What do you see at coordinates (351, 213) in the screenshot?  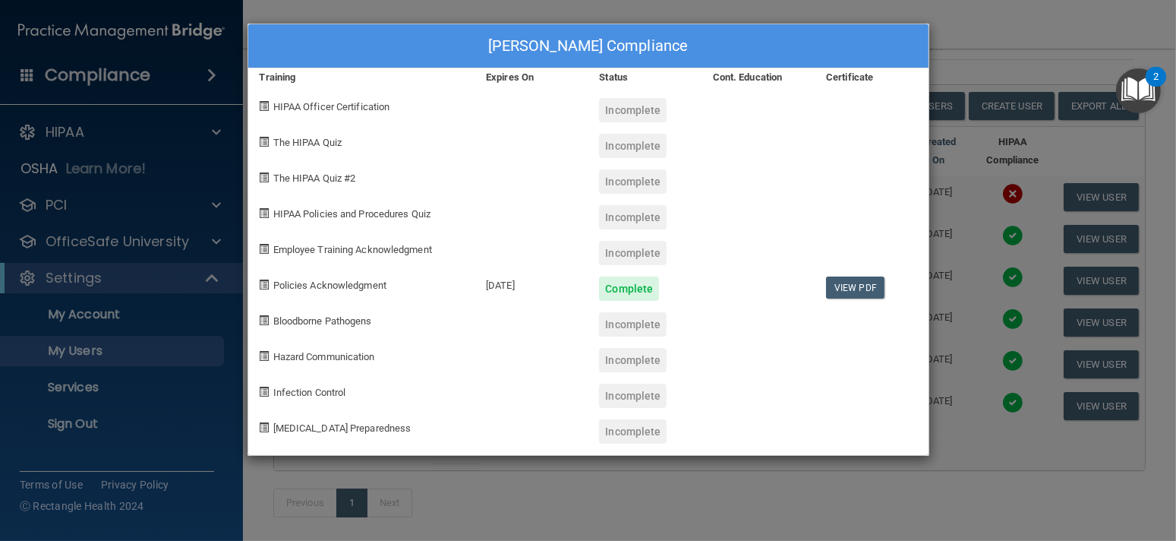 I see `span: HIPAA Policies and Procedures Quiz` at bounding box center [351, 213].